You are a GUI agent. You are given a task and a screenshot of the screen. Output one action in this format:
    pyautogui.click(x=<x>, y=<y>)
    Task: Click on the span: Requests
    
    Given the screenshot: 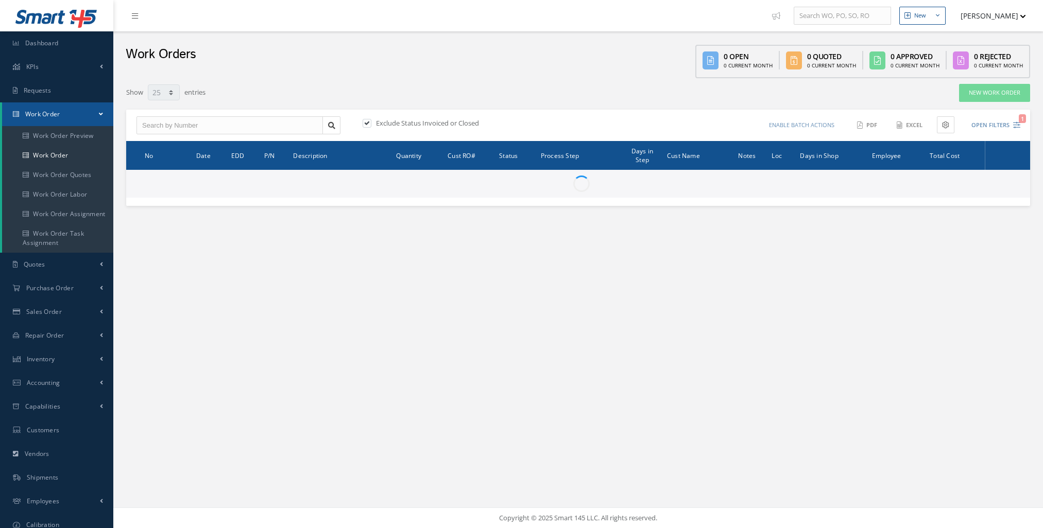 What is the action you would take?
    pyautogui.click(x=37, y=90)
    